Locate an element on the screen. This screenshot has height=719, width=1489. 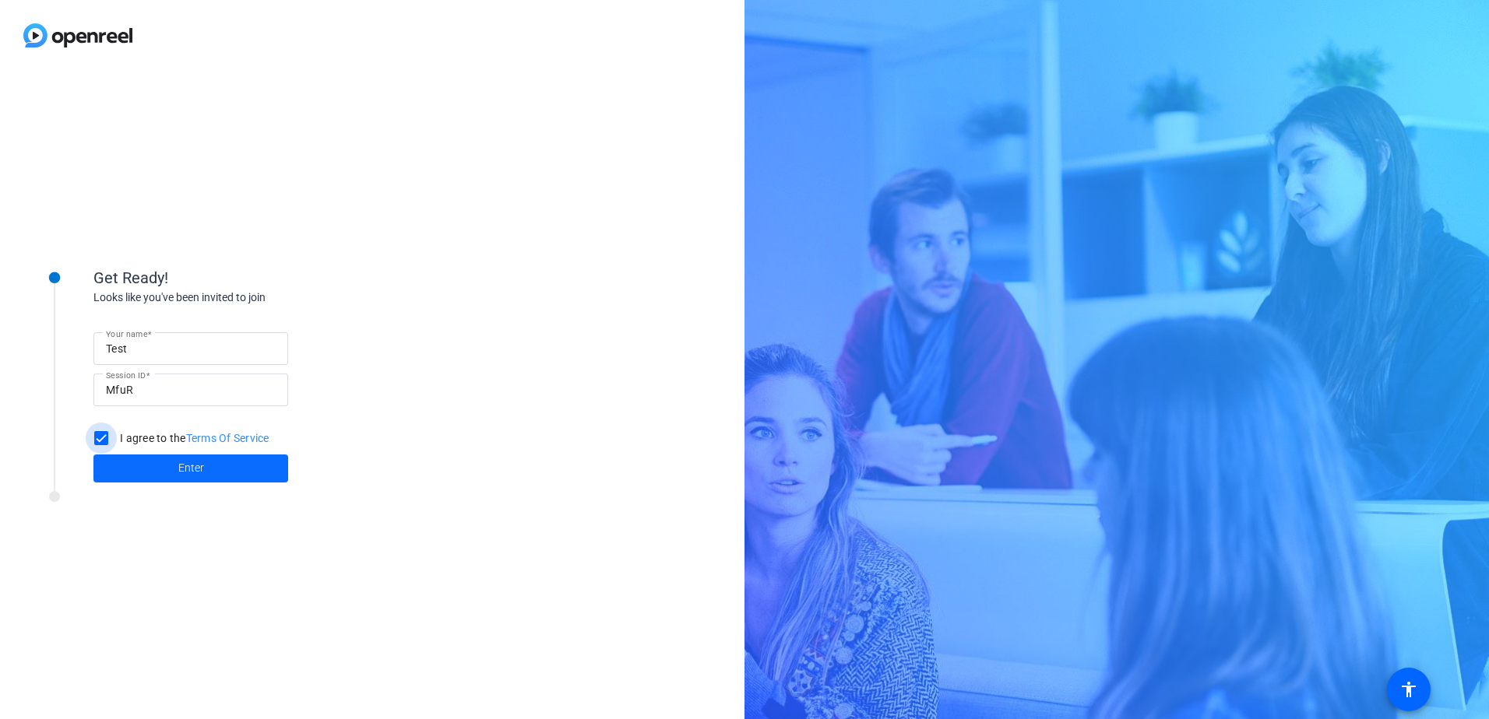
a: Terms Of Service is located at coordinates (227, 438).